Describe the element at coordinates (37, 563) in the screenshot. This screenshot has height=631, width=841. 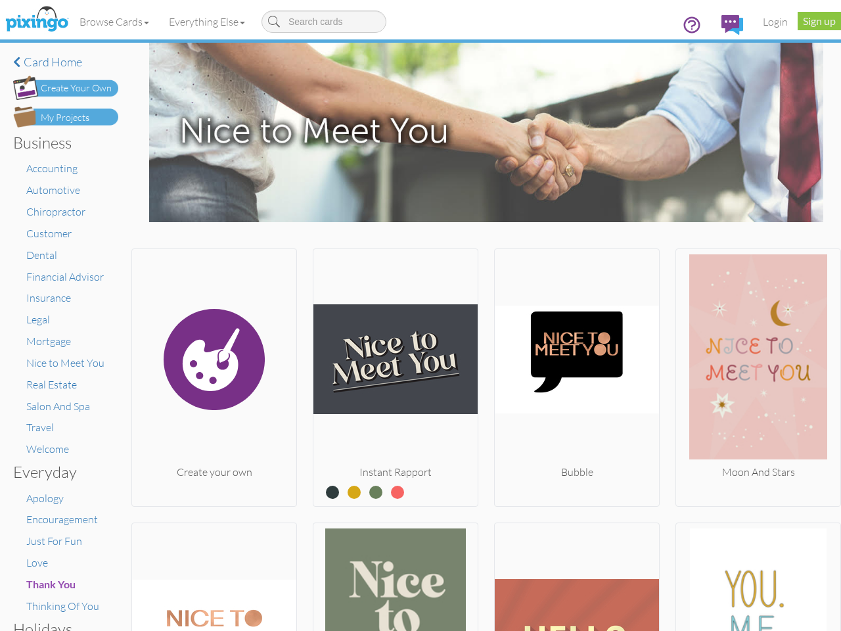
I see `span: Love` at that location.